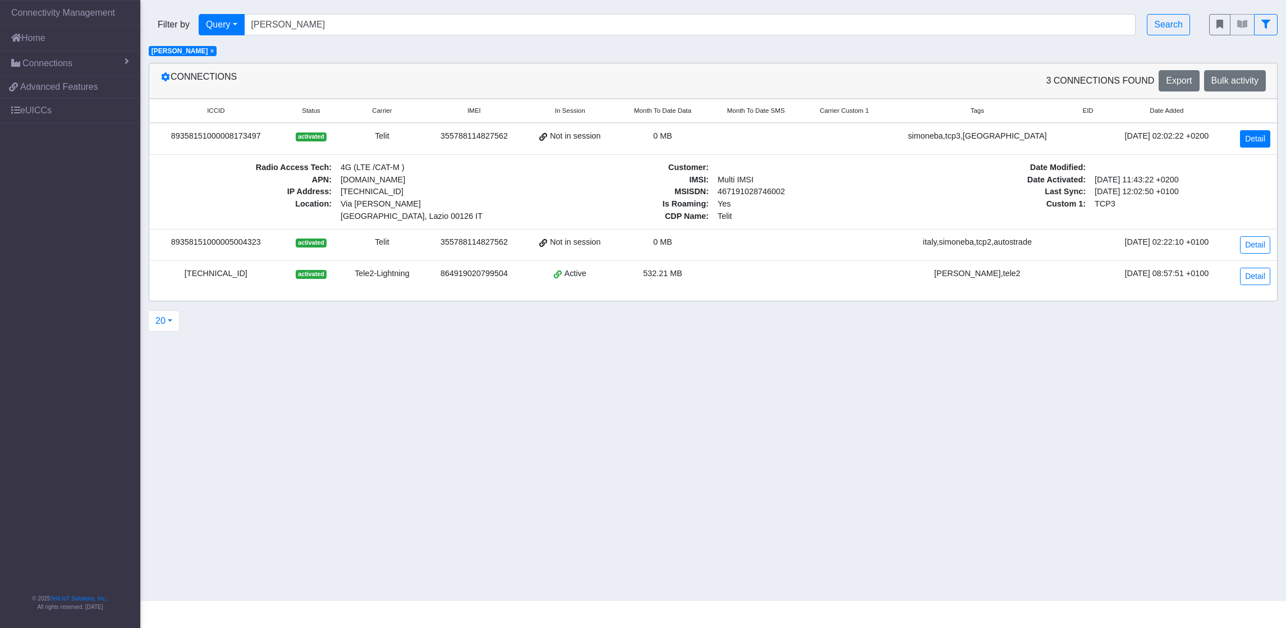 This screenshot has width=1286, height=628. What do you see at coordinates (382, 274) in the screenshot?
I see `div: Tele2-Lightning` at bounding box center [382, 274].